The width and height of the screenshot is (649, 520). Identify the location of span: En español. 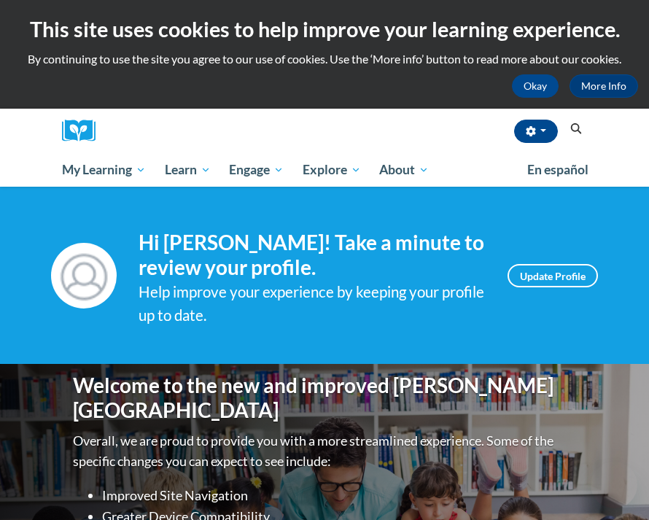
(558, 169).